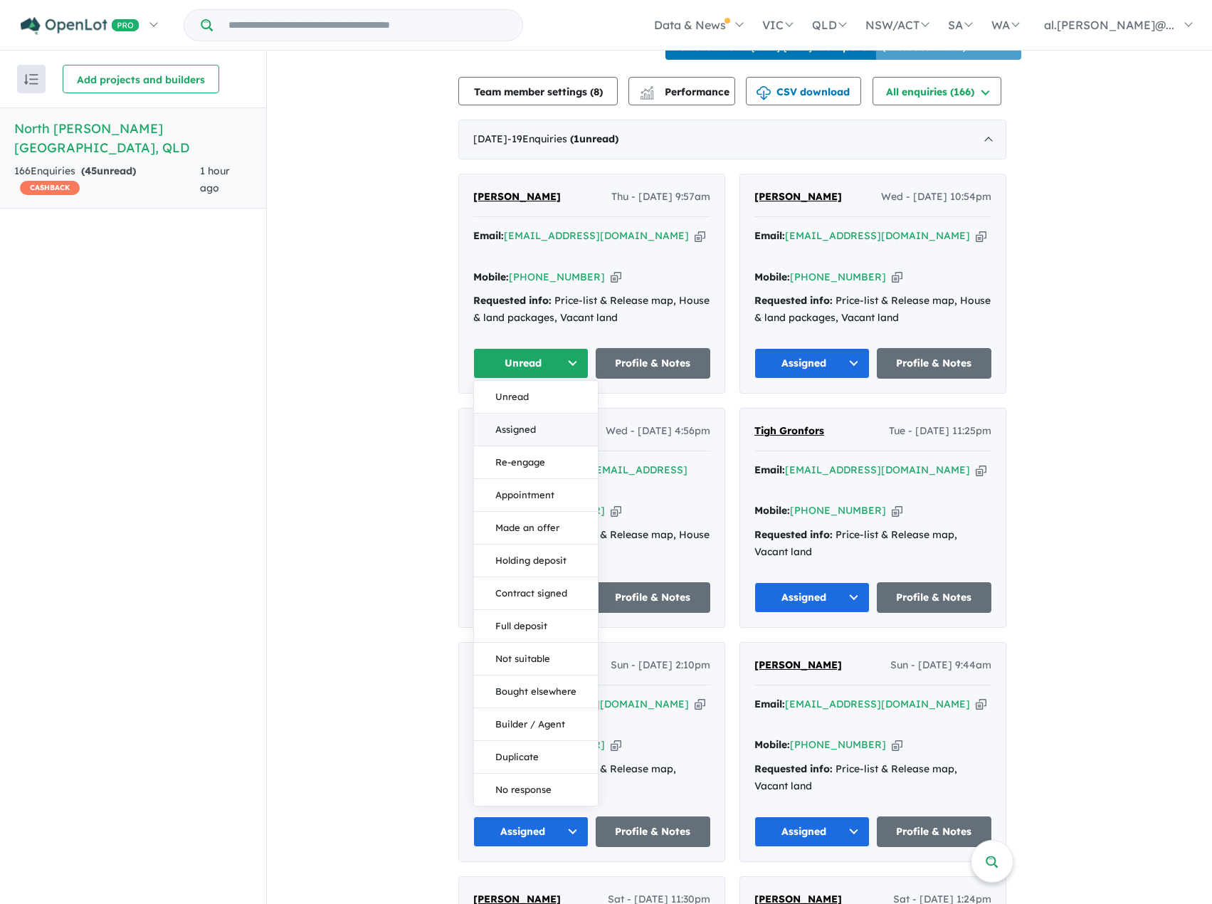 The width and height of the screenshot is (1212, 904). What do you see at coordinates (536, 528) in the screenshot?
I see `button: Made an offer` at bounding box center [536, 528].